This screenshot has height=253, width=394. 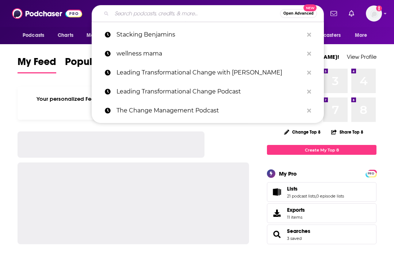 What do you see at coordinates (322, 150) in the screenshot?
I see `a: Create My Top 8` at bounding box center [322, 150].